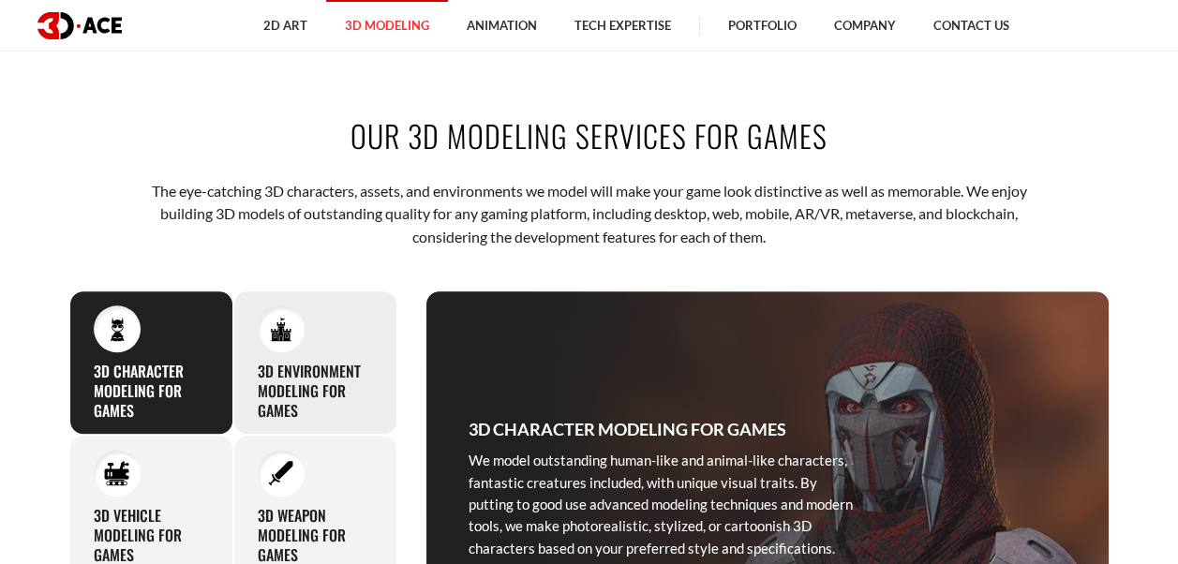  What do you see at coordinates (280, 328) in the screenshot?
I see `img: 3D Environment Modeling for Games` at bounding box center [280, 328].